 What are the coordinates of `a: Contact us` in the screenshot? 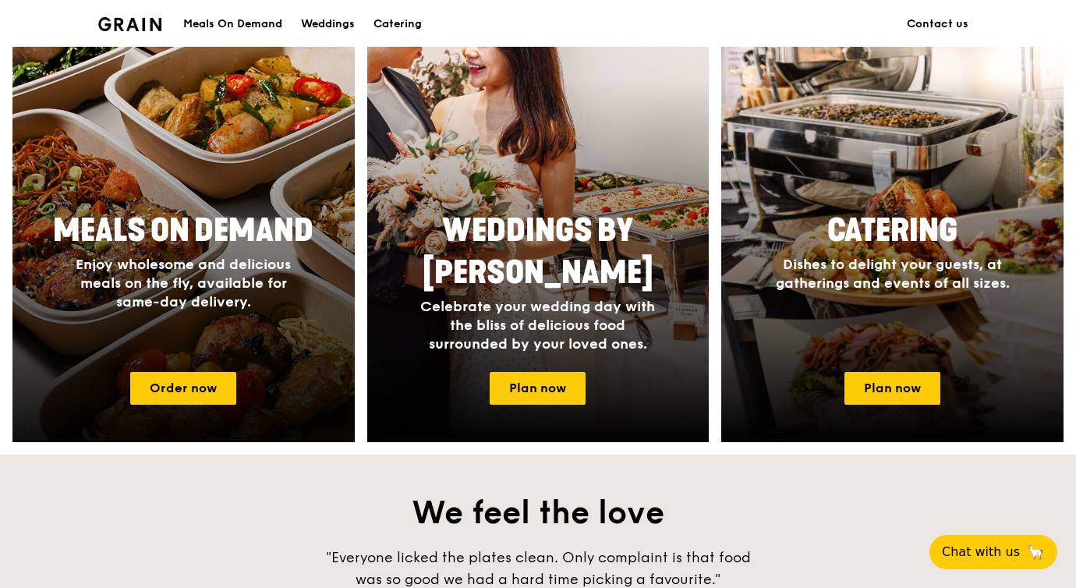 It's located at (938, 24).